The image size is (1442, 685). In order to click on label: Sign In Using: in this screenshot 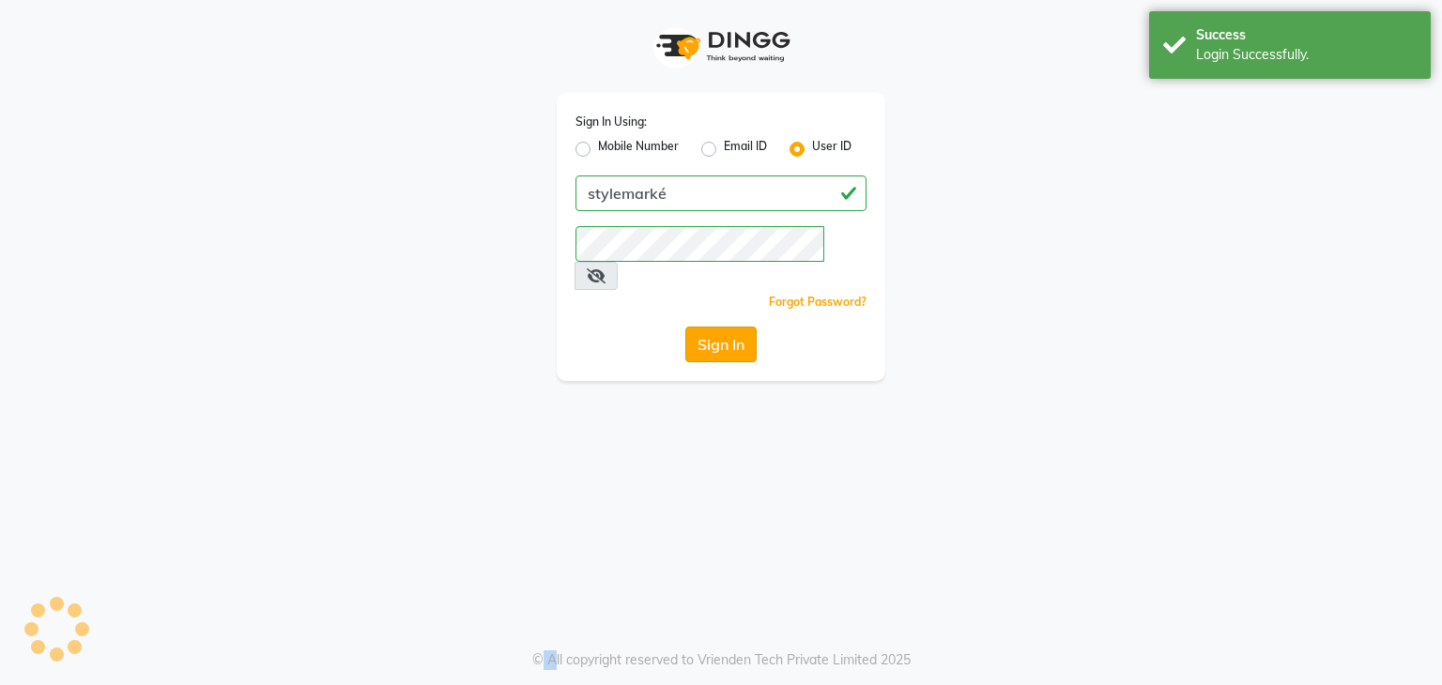, I will do `click(611, 122)`.